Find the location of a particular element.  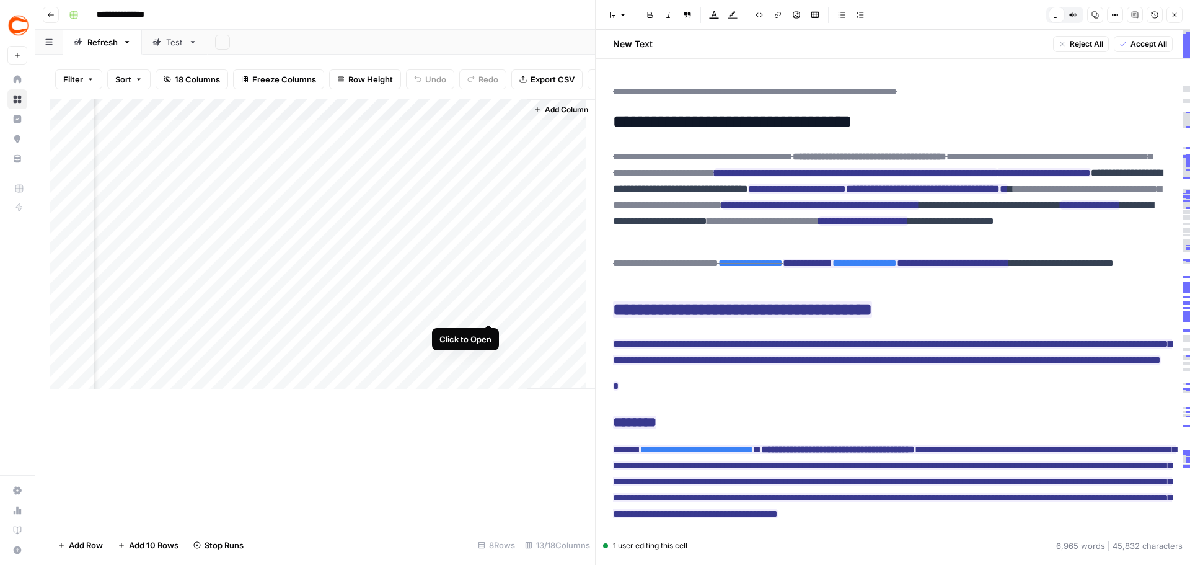

span: Freeze Columns is located at coordinates (284, 79).